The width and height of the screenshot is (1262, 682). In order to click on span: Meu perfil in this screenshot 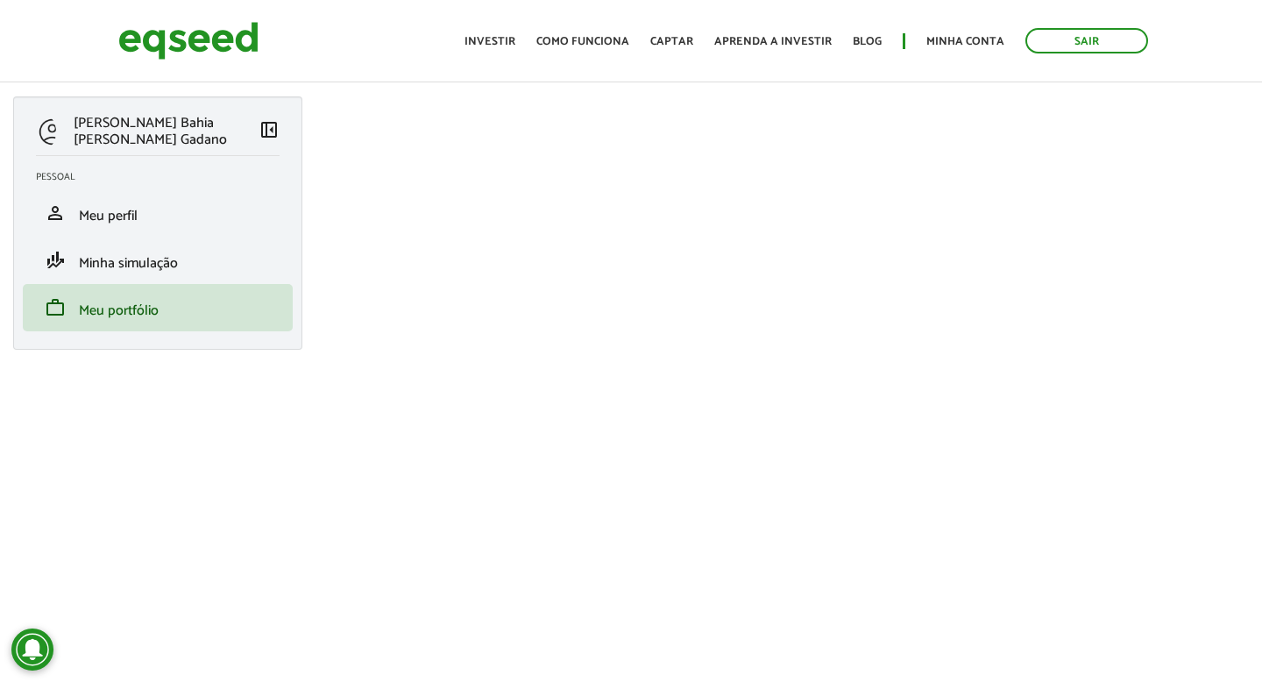, I will do `click(108, 216)`.